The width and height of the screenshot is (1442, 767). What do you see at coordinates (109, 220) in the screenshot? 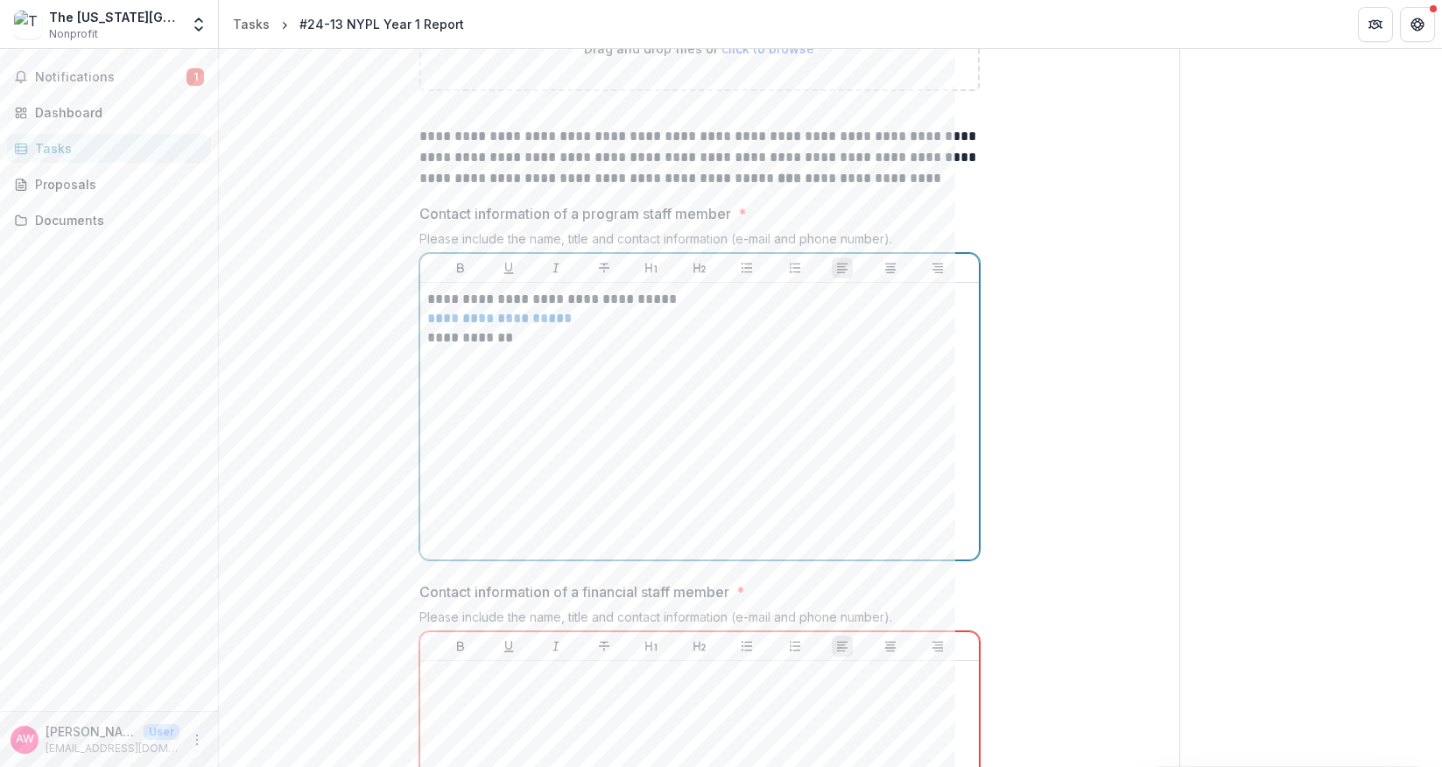
I see `a: Documents` at bounding box center [109, 220].